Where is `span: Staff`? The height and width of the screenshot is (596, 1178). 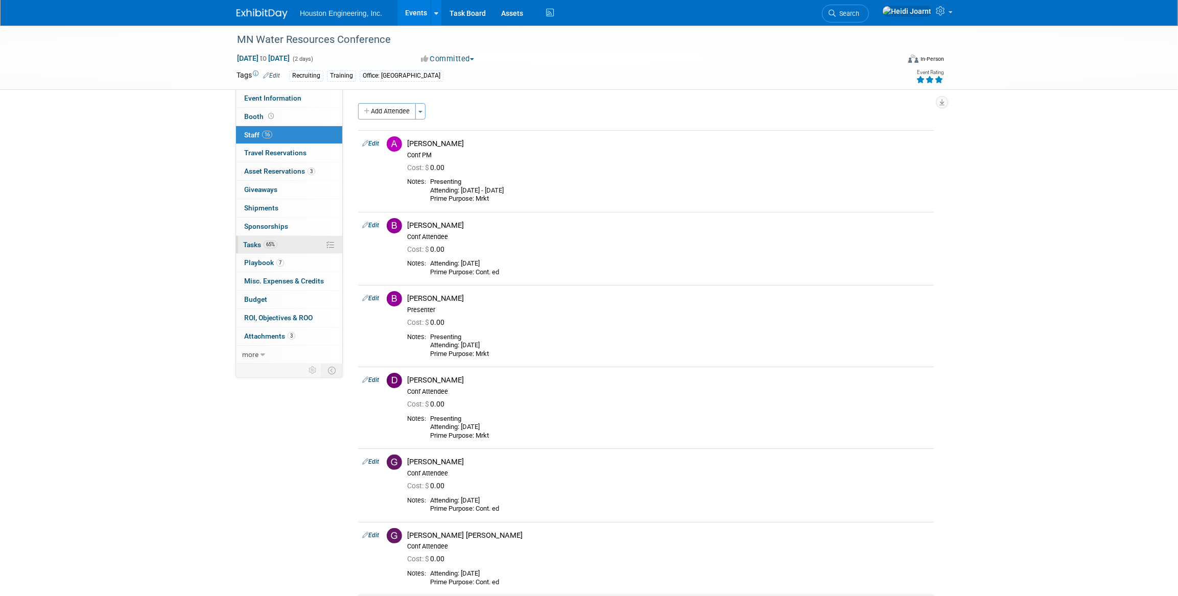 span: Staff is located at coordinates (258, 135).